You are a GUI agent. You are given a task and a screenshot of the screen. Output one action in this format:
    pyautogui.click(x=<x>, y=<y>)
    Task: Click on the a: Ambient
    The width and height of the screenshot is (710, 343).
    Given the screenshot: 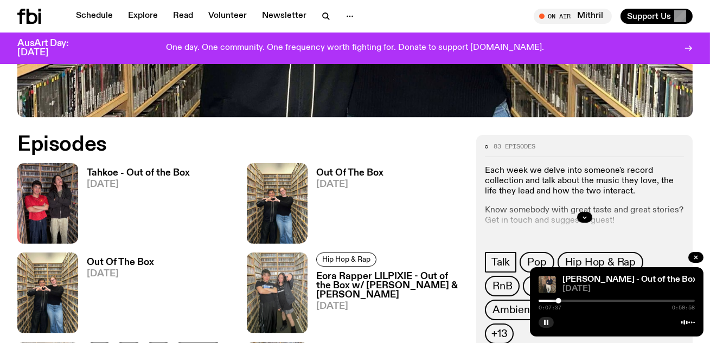 What is the action you would take?
    pyautogui.click(x=513, y=310)
    